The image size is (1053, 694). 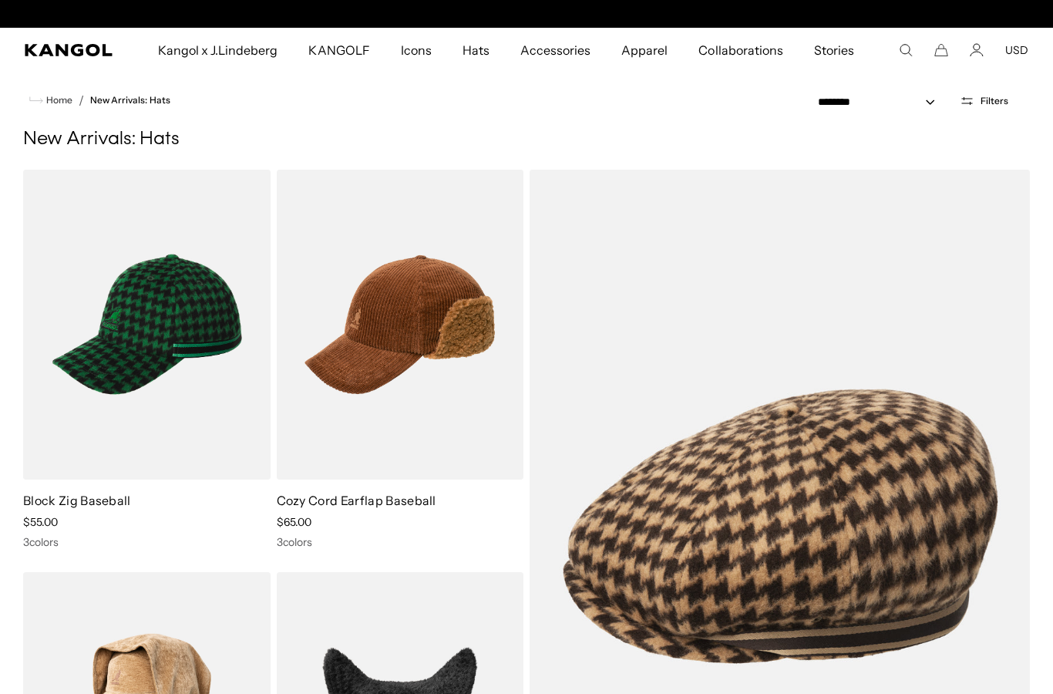 I want to click on button: Cart, so click(x=941, y=50).